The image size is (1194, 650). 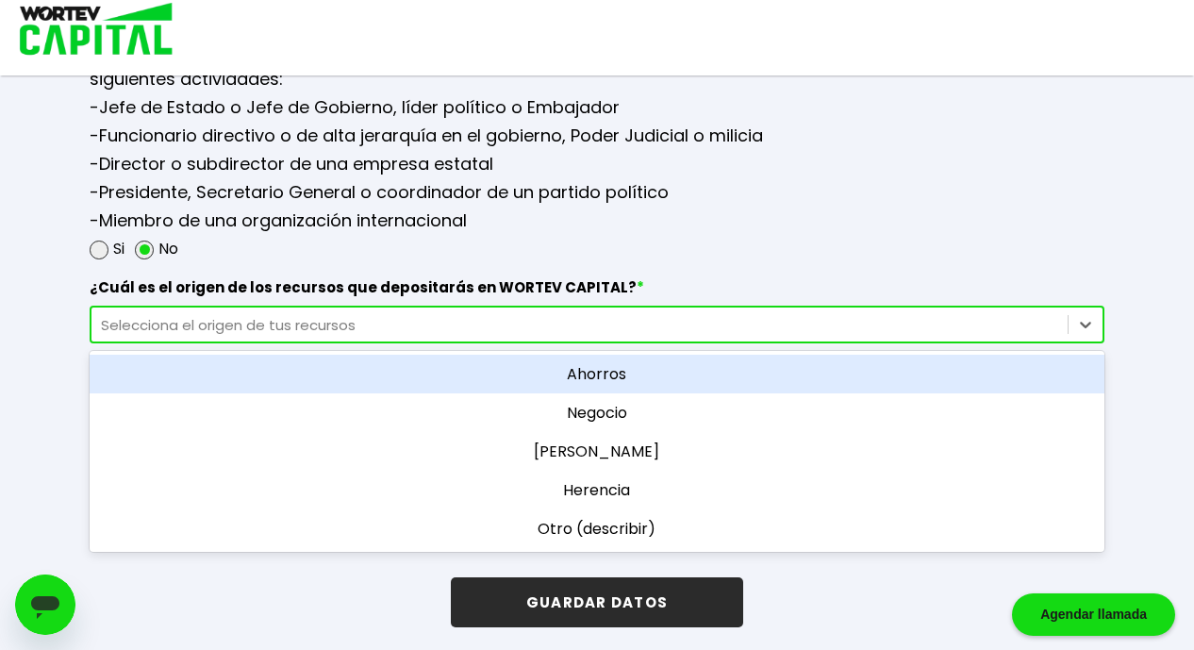 I want to click on div: Otro (describir), so click(x=596, y=528).